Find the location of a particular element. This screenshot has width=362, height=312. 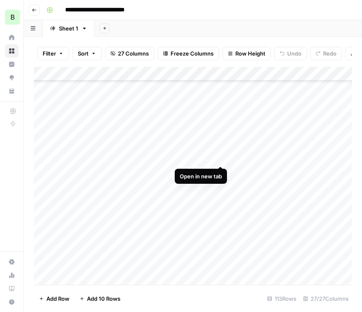

a: Browse is located at coordinates (12, 51).